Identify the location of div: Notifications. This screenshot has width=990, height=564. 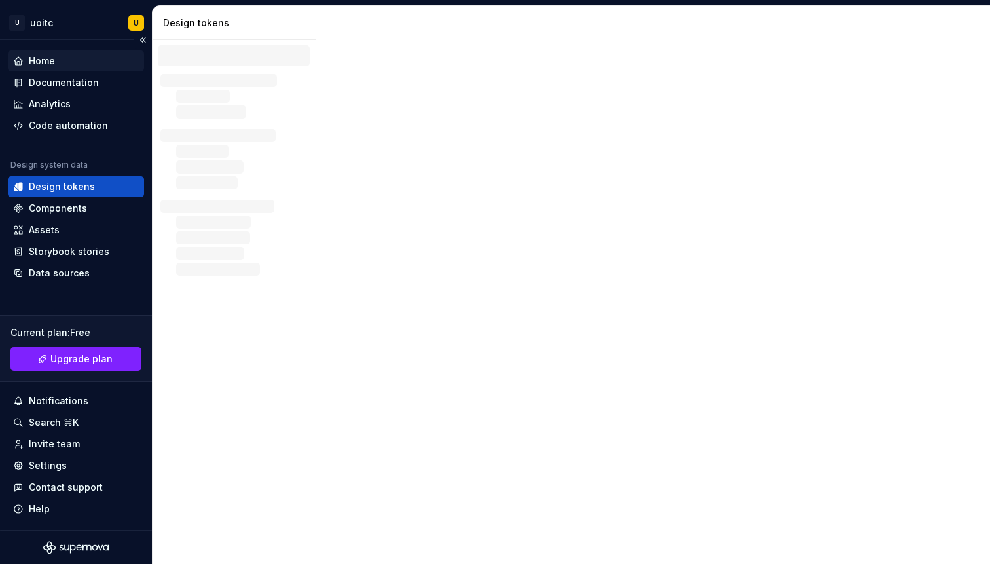
(58, 401).